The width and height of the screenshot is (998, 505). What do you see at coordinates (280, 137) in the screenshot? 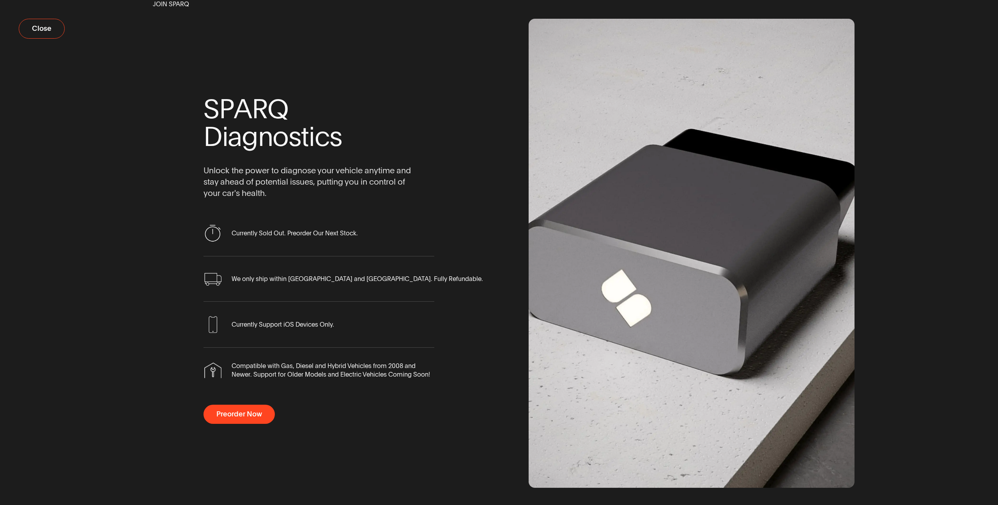
I see `span: o` at bounding box center [280, 137].